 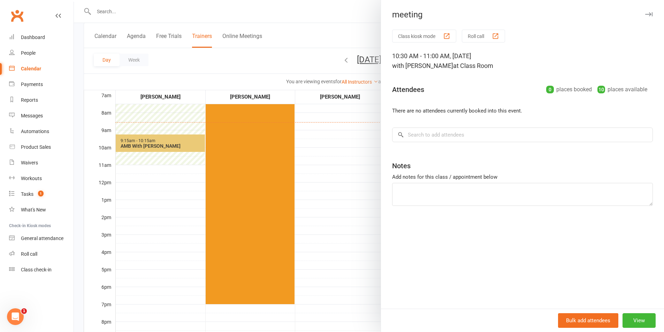 What do you see at coordinates (41, 100) in the screenshot?
I see `a: Reports` at bounding box center [41, 100].